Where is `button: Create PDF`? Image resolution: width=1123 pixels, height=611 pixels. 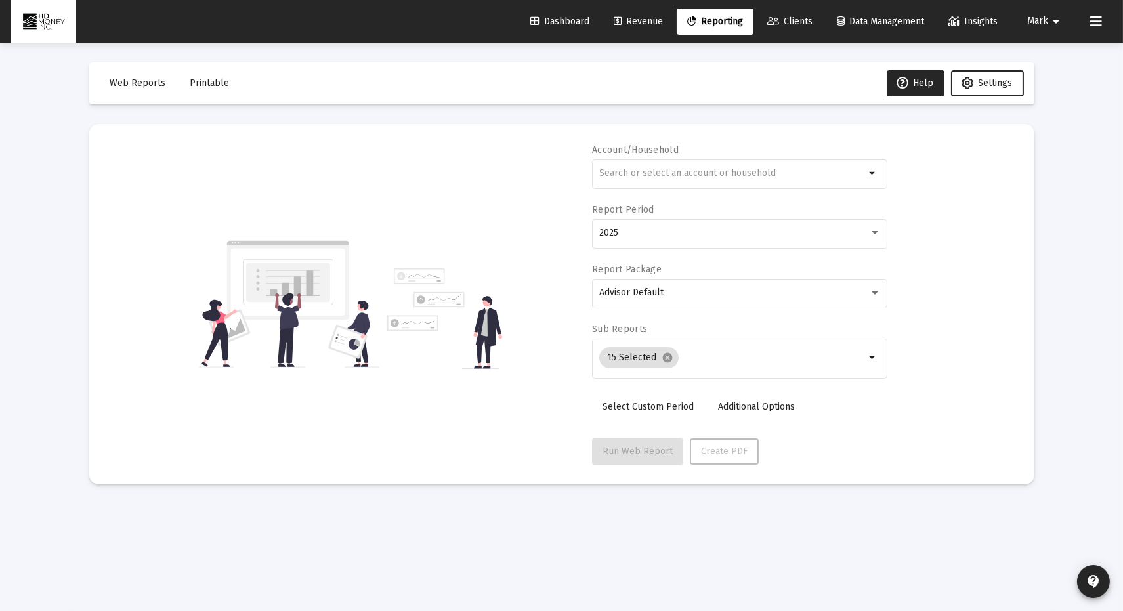 button: Create PDF is located at coordinates (724, 452).